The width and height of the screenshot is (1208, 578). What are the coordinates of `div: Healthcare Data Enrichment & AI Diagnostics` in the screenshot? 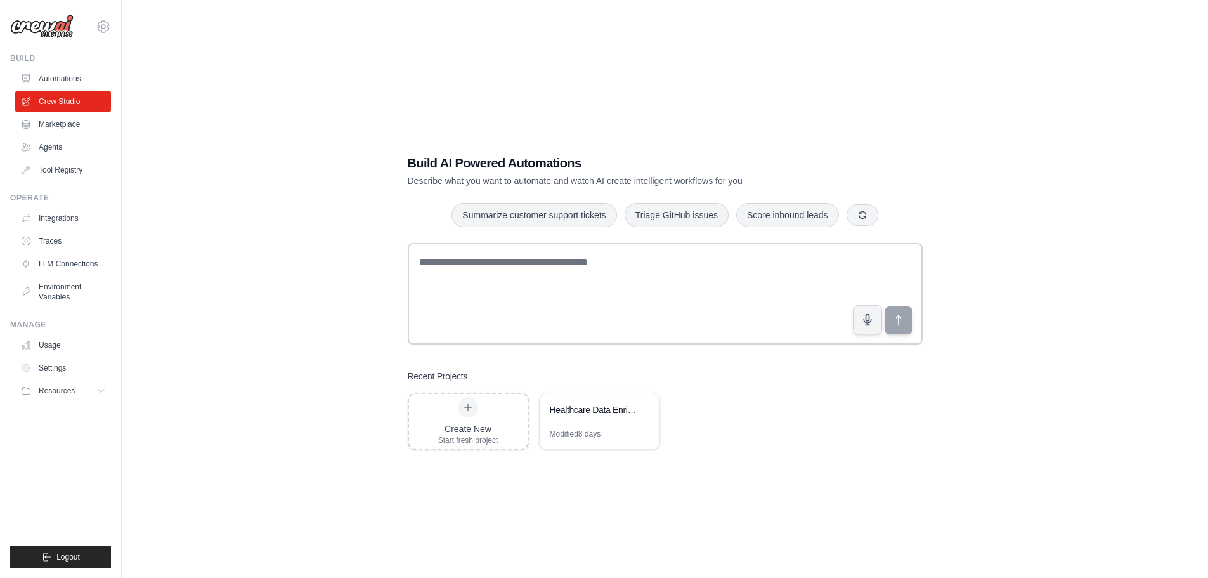 It's located at (593, 410).